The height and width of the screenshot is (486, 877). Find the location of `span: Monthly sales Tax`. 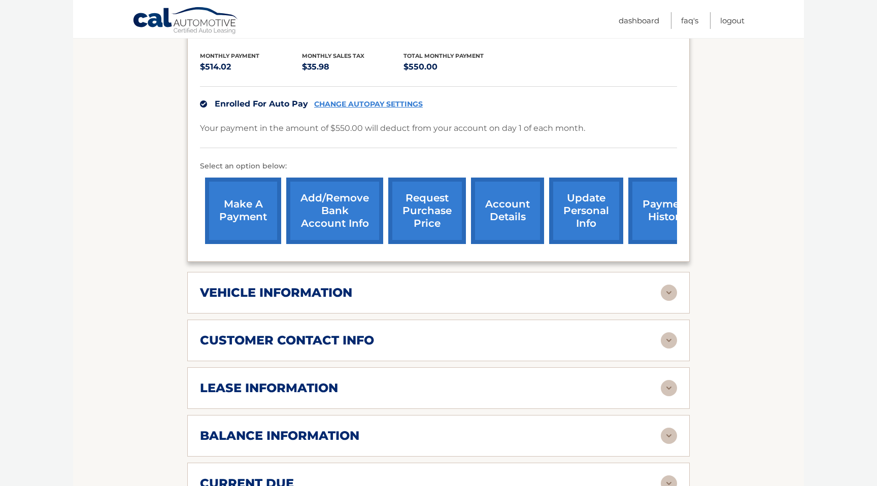

span: Monthly sales Tax is located at coordinates (333, 56).